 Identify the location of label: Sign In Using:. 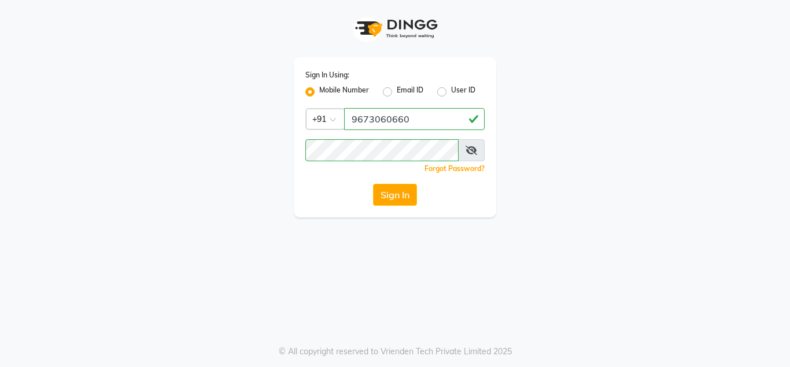
(327, 75).